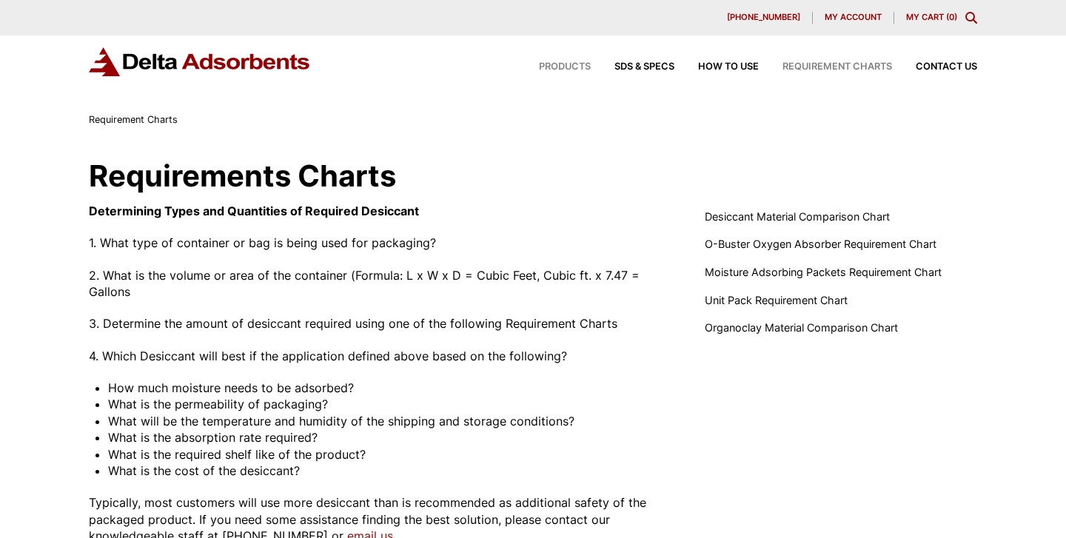 The width and height of the screenshot is (1066, 538). I want to click on a: Moisture Adsorbing Packets Requirement Chart, so click(823, 272).